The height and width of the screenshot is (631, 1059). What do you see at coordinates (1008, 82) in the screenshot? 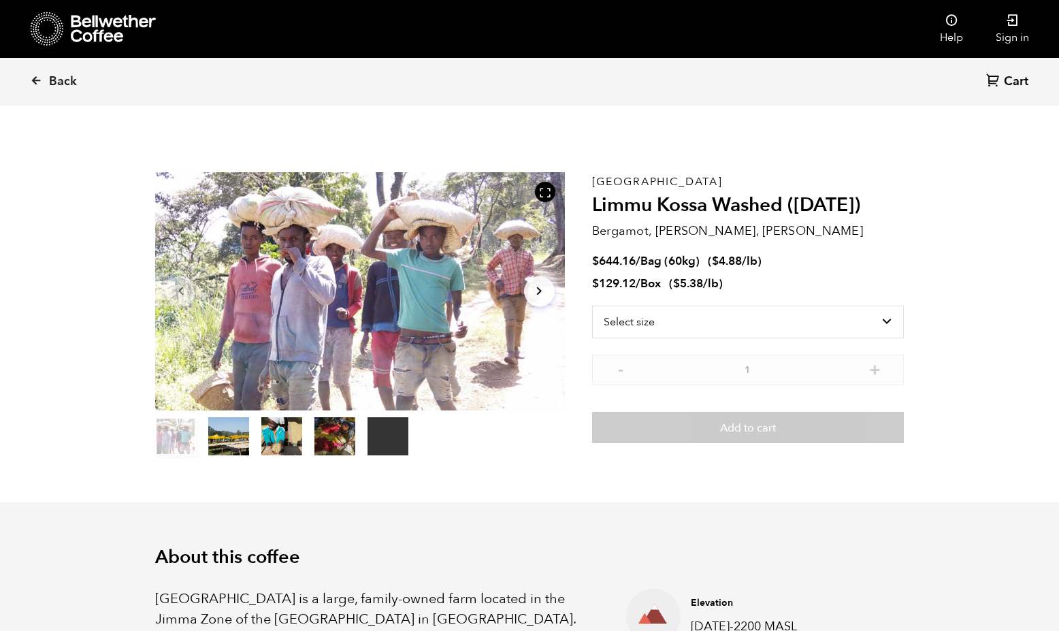
I see `a: Cart` at bounding box center [1008, 82].